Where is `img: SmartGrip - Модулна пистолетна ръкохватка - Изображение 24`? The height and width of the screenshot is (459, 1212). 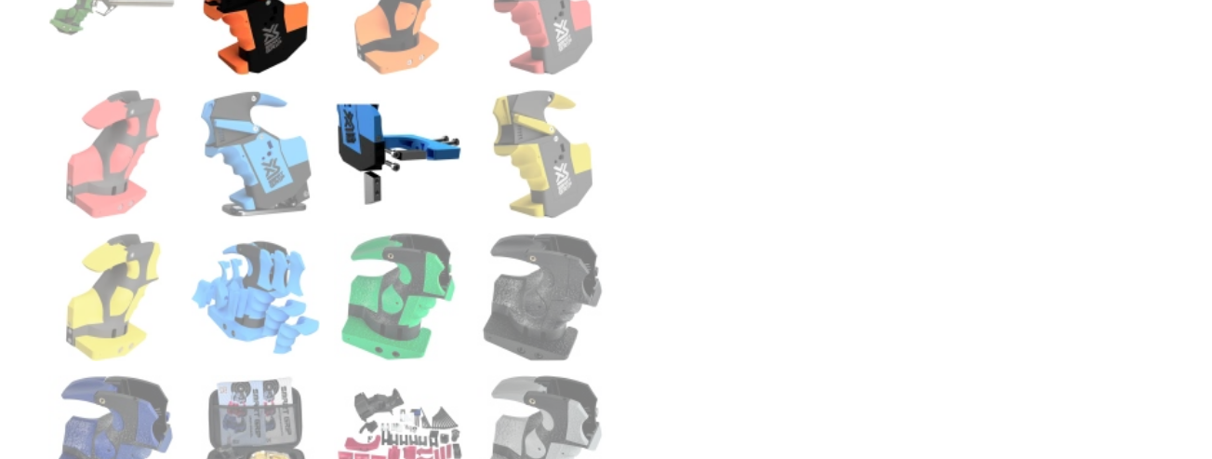 img: SmartGrip - Модулна пистолетна ръкохватка - Изображение 24 is located at coordinates (541, 153).